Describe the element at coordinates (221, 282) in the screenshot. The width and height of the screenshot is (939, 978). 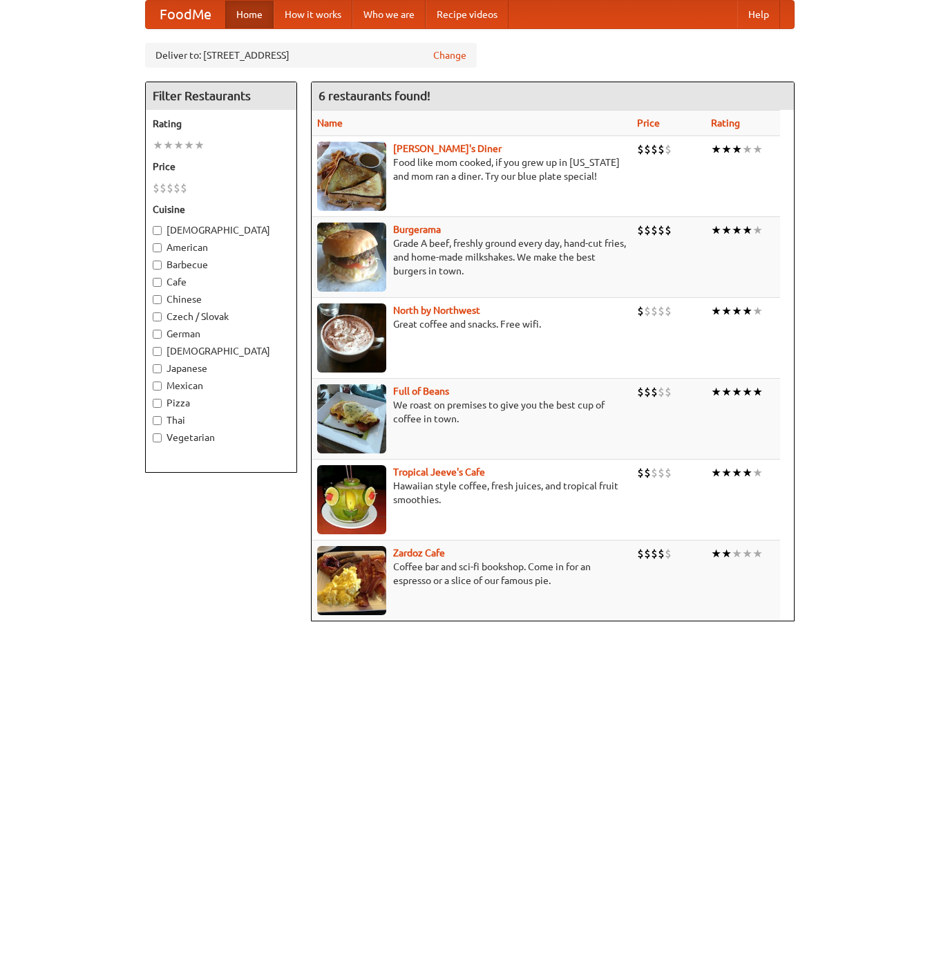
I see `label: Cafe` at that location.